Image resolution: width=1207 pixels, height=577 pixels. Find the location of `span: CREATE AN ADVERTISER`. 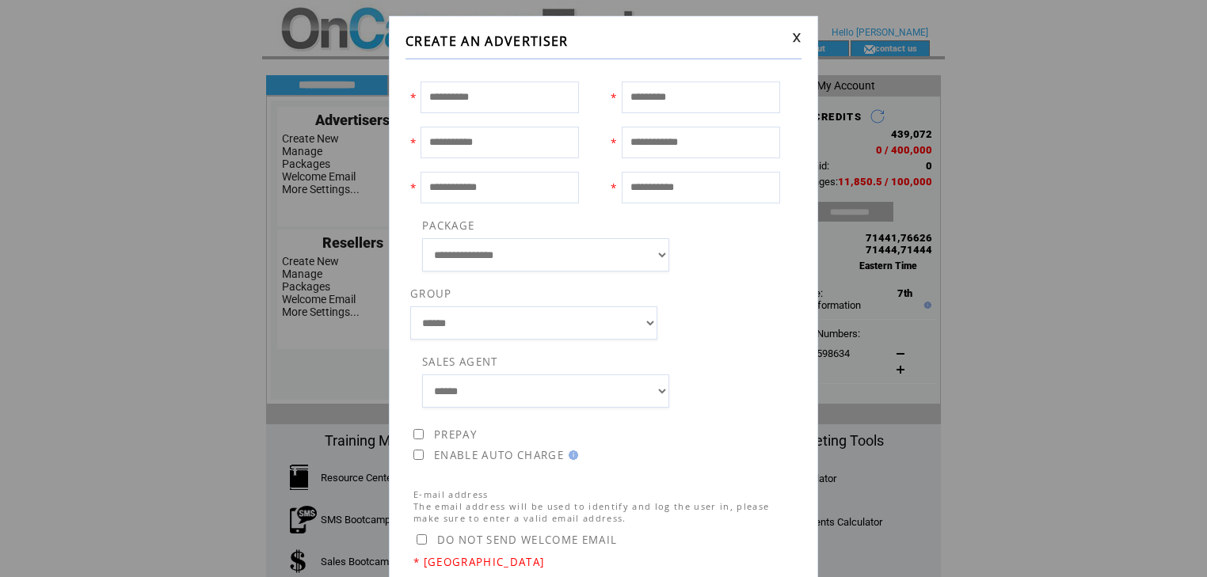

span: CREATE AN ADVERTISER is located at coordinates (487, 41).